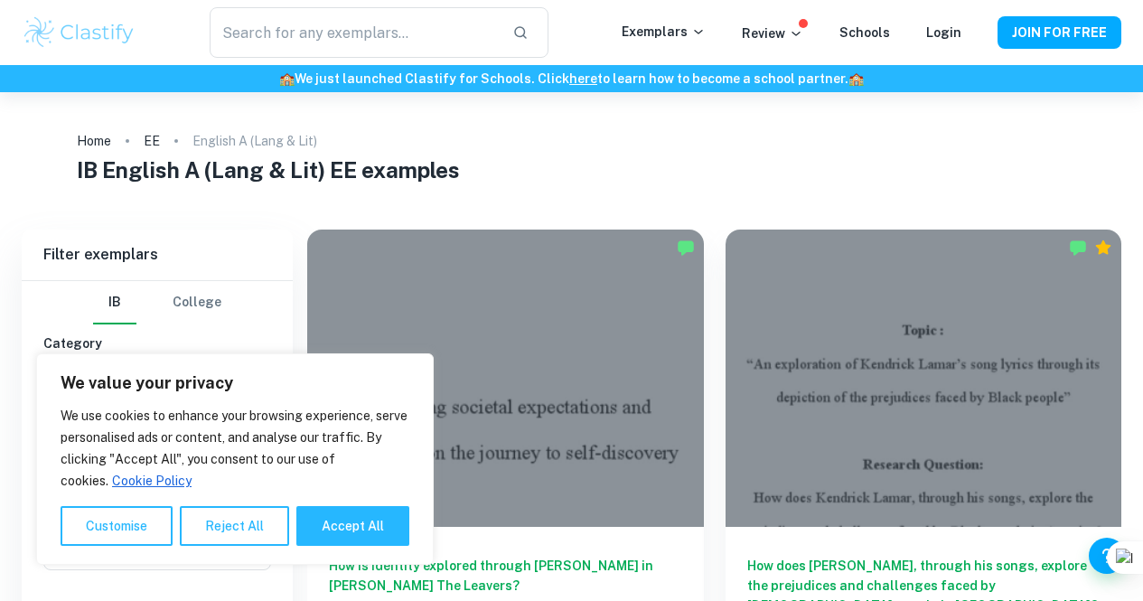 This screenshot has height=601, width=1143. I want to click on h6: Filter exemplars, so click(157, 255).